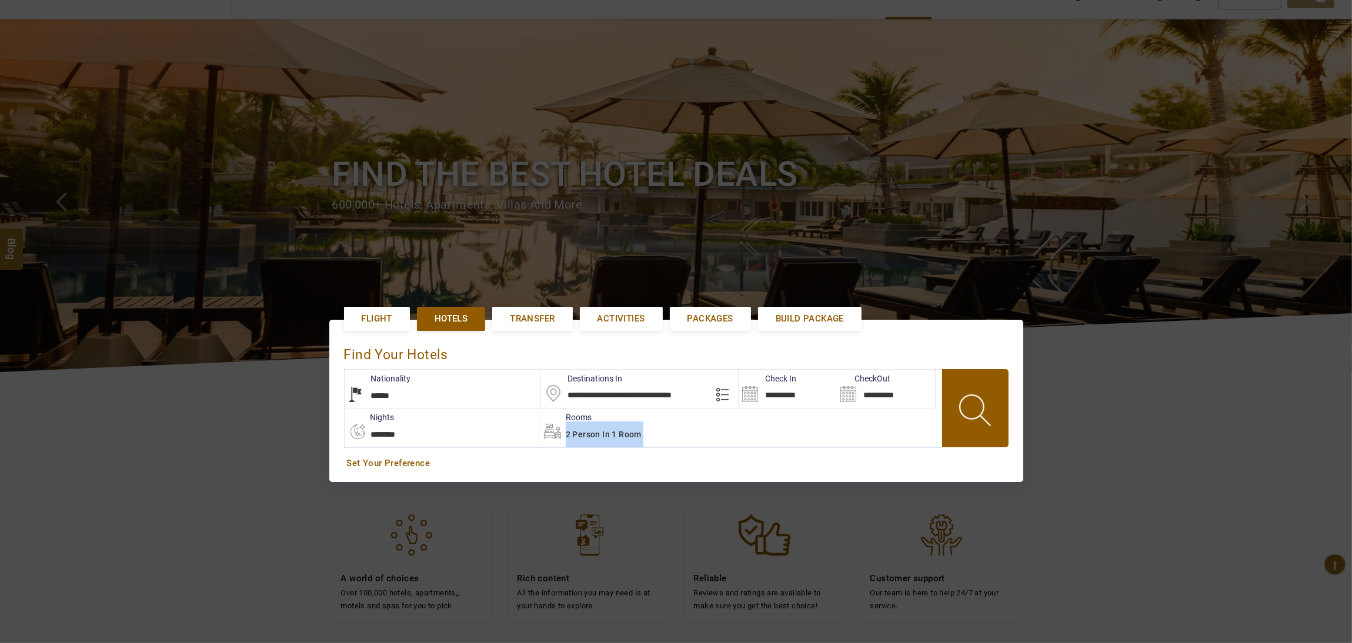  I want to click on span: Build Package, so click(810, 319).